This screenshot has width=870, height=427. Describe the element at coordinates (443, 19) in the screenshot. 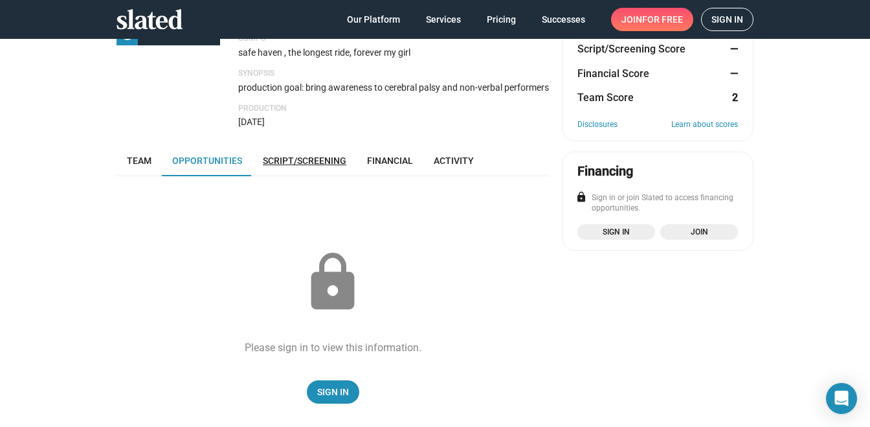

I see `span: Services` at that location.